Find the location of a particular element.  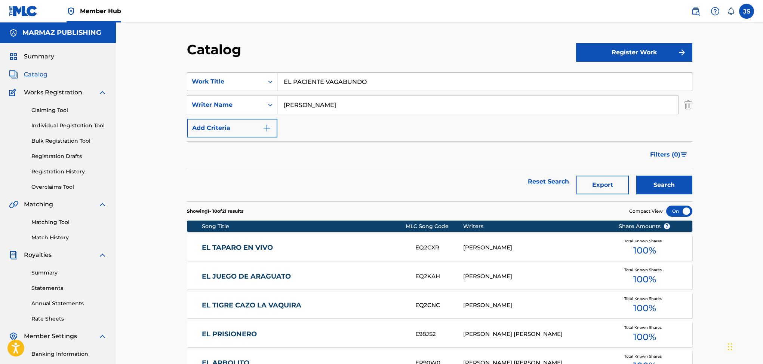

a: Overclaims Tool is located at coordinates (69, 187).